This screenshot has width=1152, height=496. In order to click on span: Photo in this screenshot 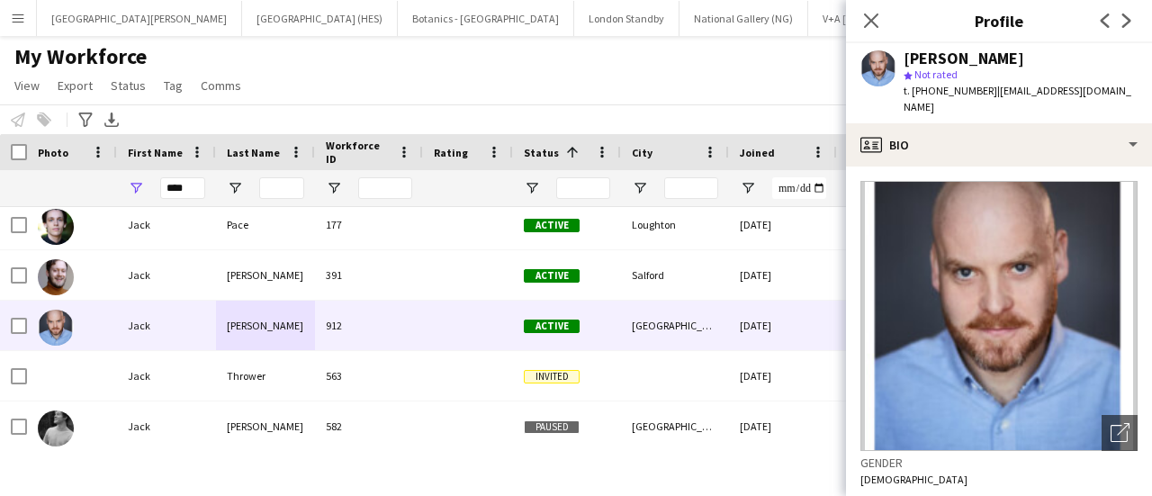, I will do `click(53, 152)`.